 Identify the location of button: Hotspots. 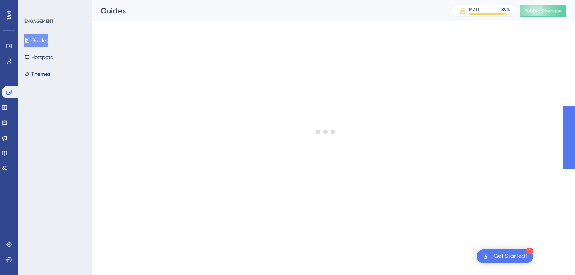
(38, 57).